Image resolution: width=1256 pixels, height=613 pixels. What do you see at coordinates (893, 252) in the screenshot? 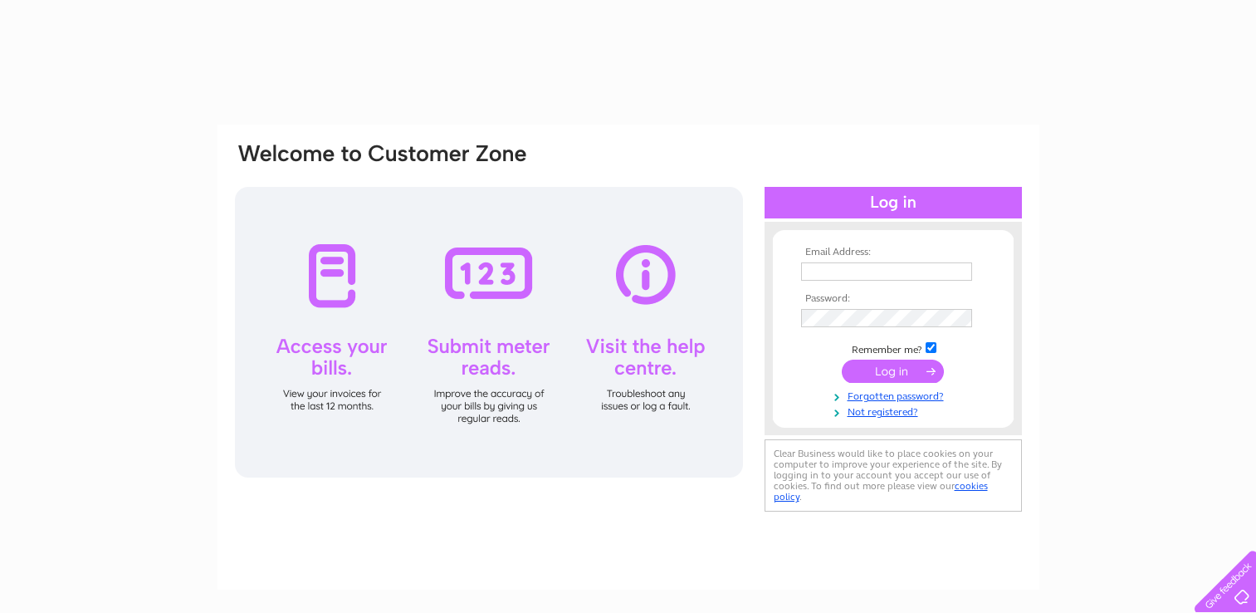
I see `th: Email Address:` at bounding box center [893, 252].